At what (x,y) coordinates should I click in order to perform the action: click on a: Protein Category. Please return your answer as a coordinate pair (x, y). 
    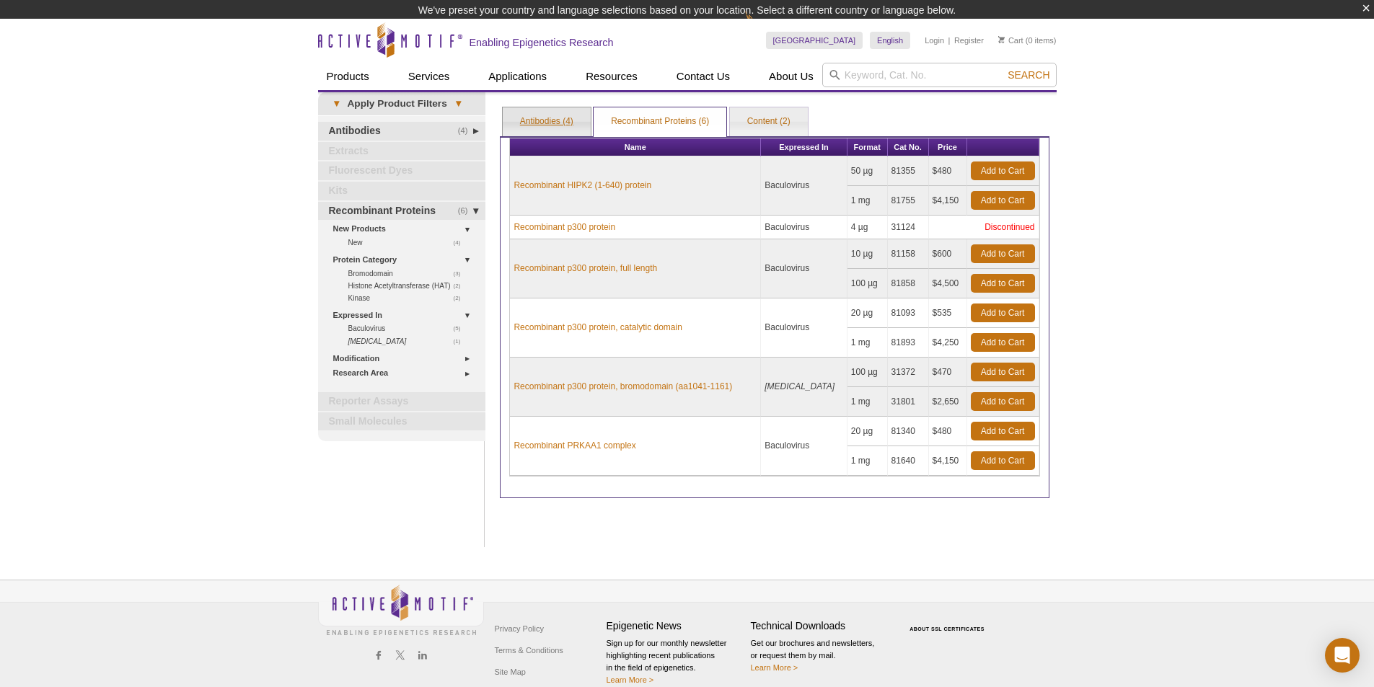
    Looking at the image, I should click on (405, 260).